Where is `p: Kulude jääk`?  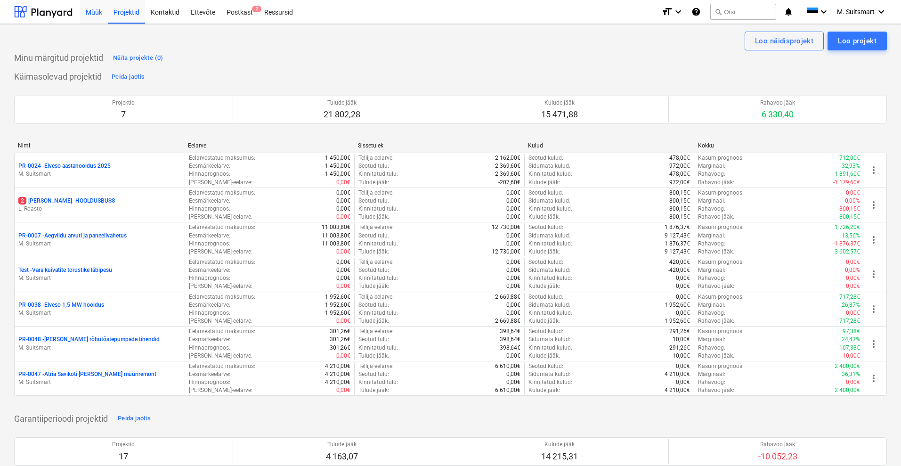
p: Kulude jääk is located at coordinates (559, 444).